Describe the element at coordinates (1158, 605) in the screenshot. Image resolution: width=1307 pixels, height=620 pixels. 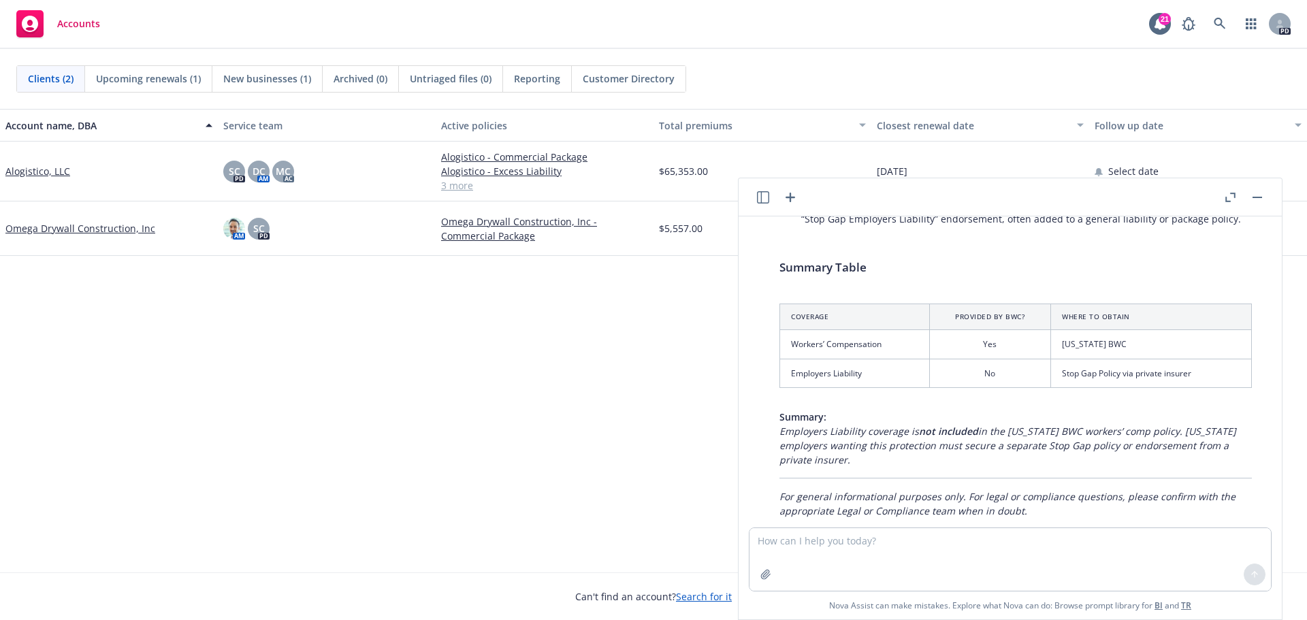
I see `a: BI` at that location.